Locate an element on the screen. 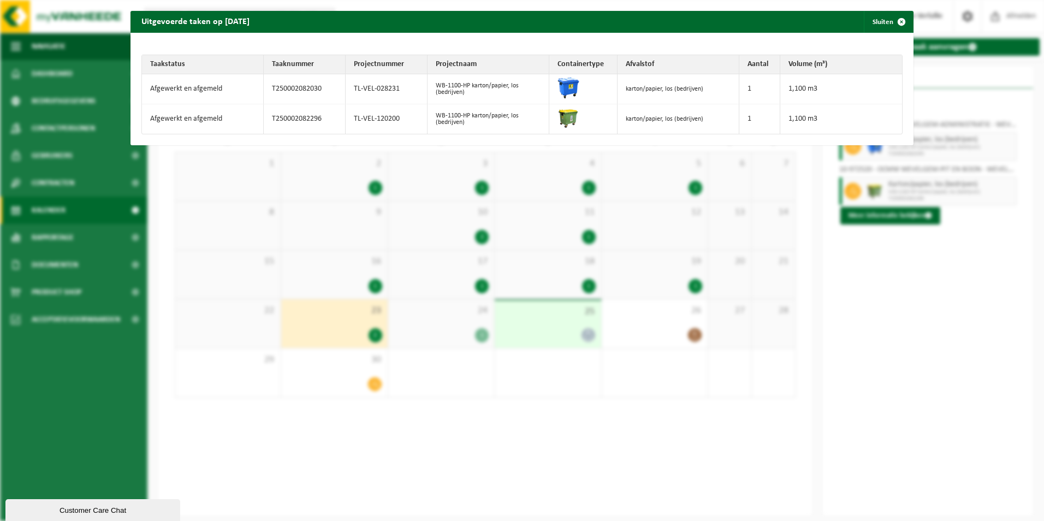 The image size is (1044, 521). th: Aantal is located at coordinates (759, 64).